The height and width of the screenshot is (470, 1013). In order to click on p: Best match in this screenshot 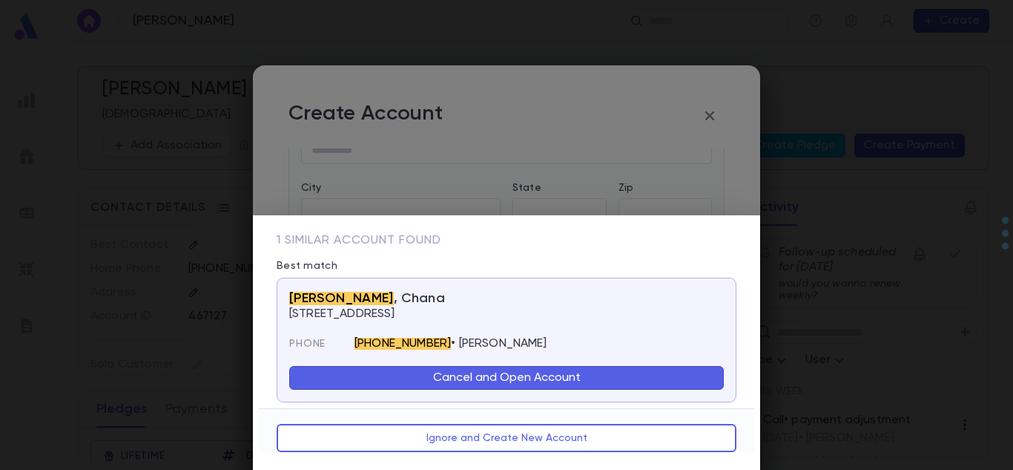, I will do `click(507, 269)`.